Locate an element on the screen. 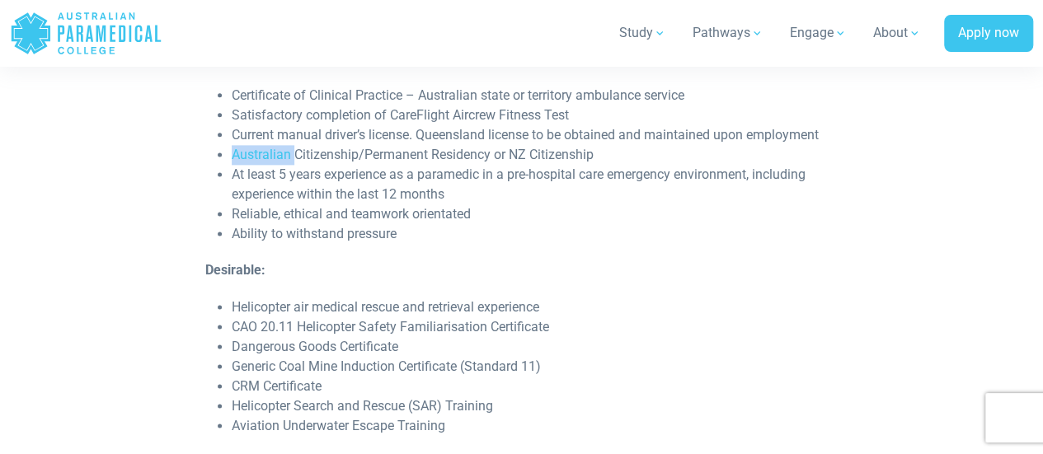 This screenshot has height=454, width=1043. a: About is located at coordinates (897, 33).